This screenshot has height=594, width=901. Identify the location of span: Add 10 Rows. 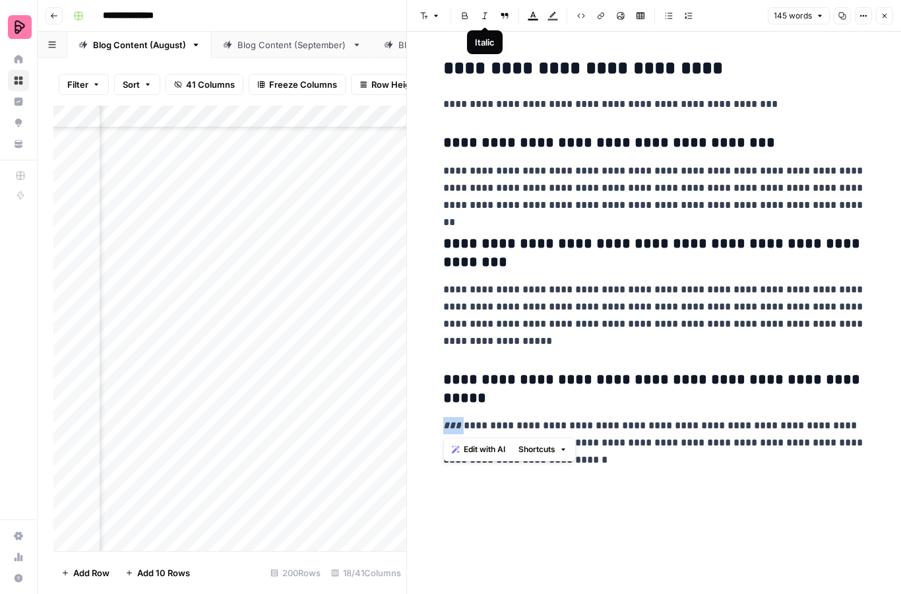
(164, 573).